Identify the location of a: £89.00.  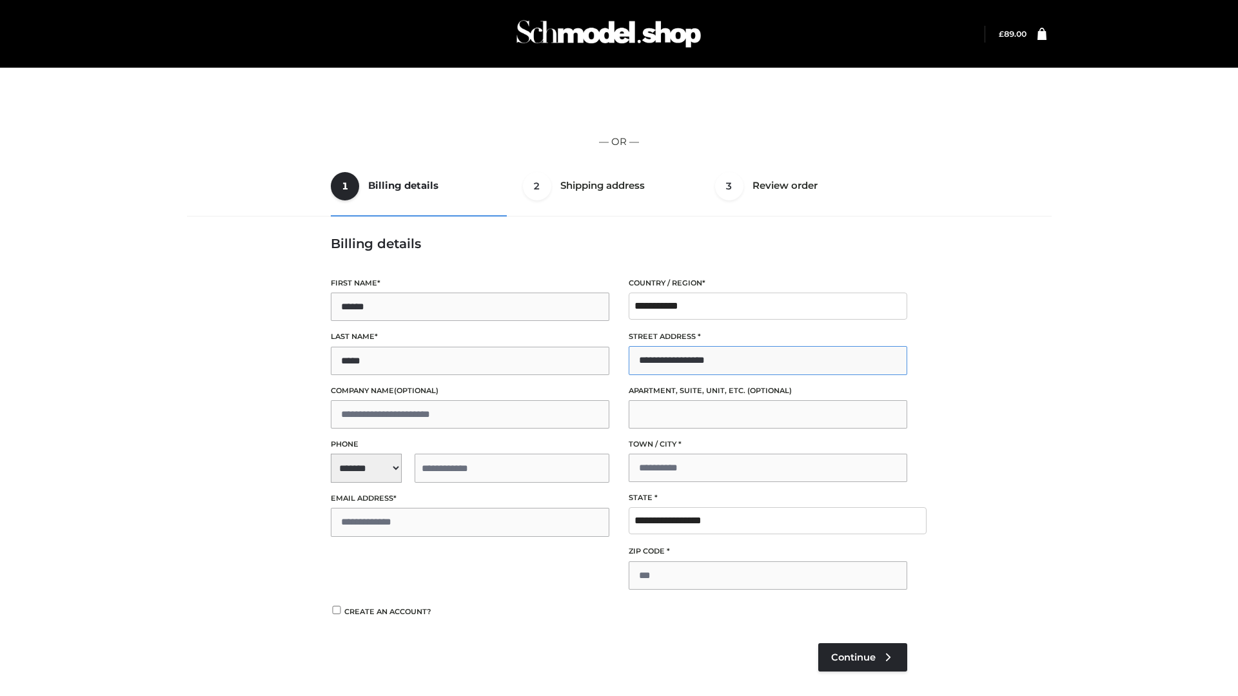
(1012, 34).